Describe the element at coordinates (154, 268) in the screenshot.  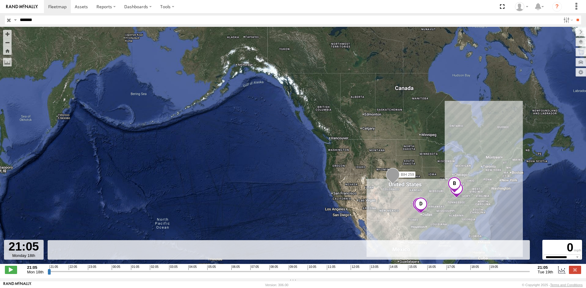
I see `span: 02:05` at that location.